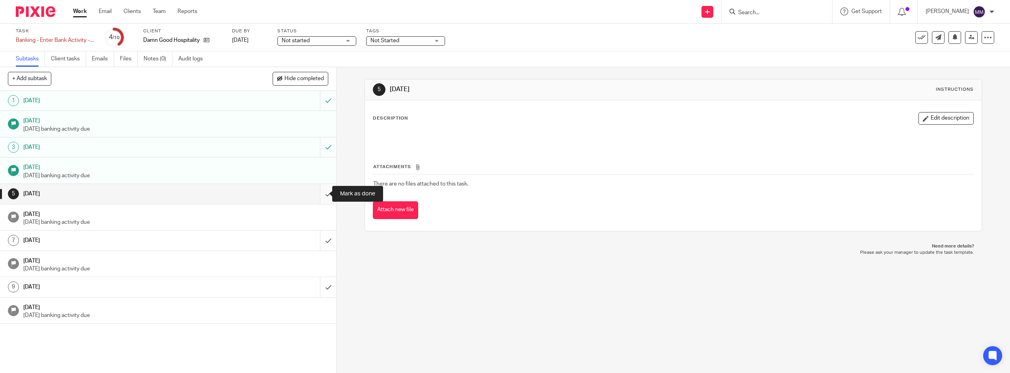 This screenshot has height=373, width=1010. What do you see at coordinates (385, 41) in the screenshot?
I see `span: Not Started` at bounding box center [385, 41].